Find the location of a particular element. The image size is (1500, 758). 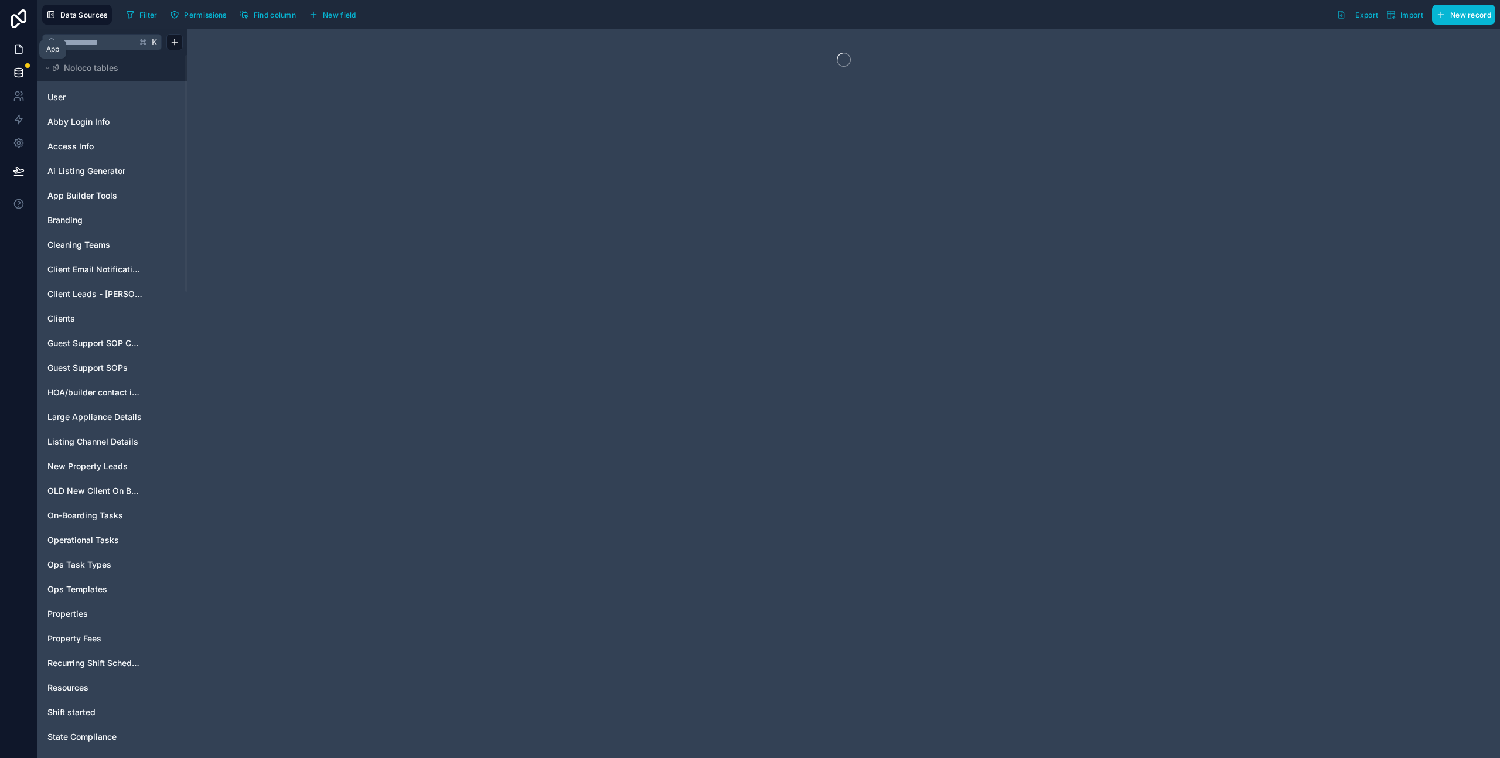

span: Client Email Notifications is located at coordinates (95, 270).